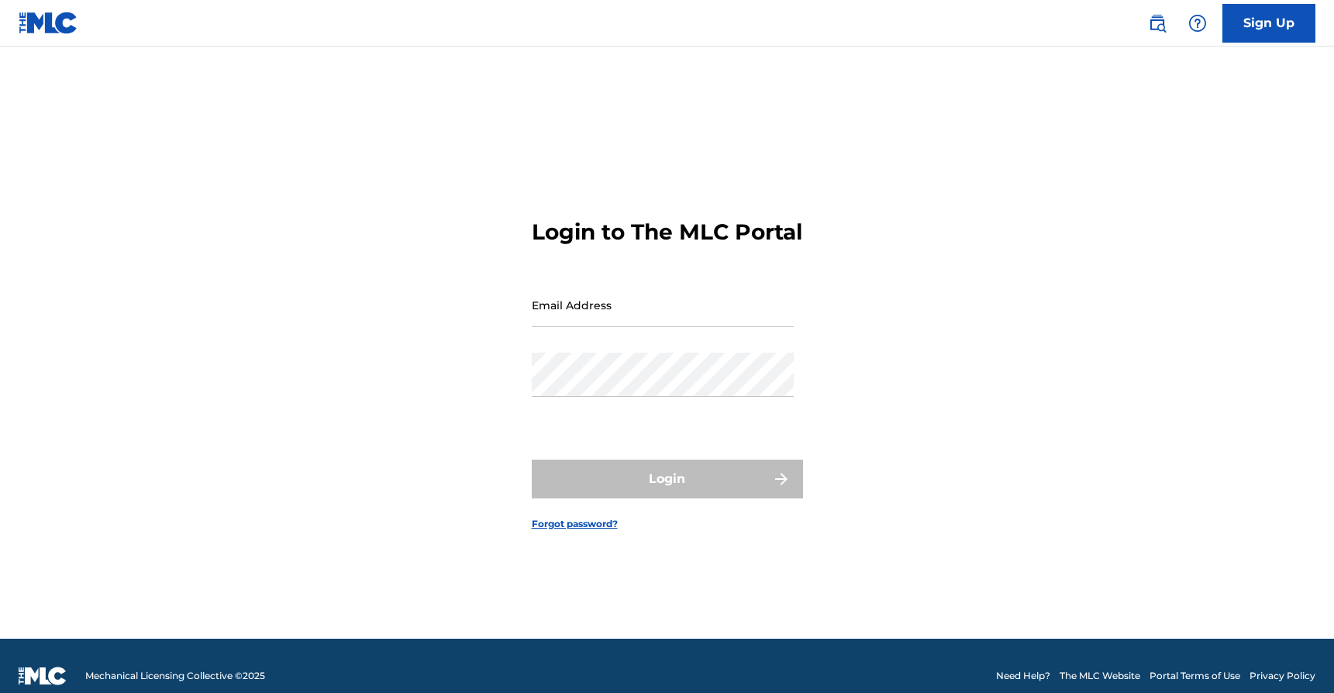 This screenshot has height=693, width=1334. What do you see at coordinates (1198, 23) in the screenshot?
I see `img: help` at bounding box center [1198, 23].